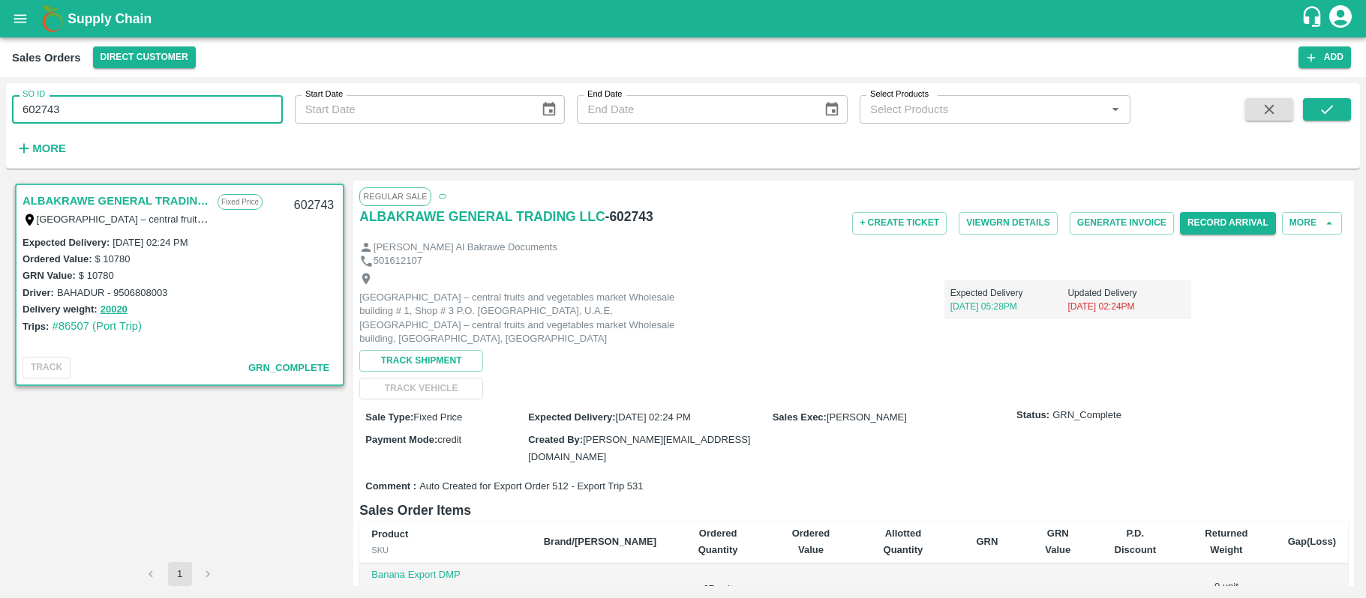 Image resolution: width=1366 pixels, height=598 pixels. What do you see at coordinates (114, 310) in the screenshot?
I see `button: 20020` at bounding box center [114, 310].